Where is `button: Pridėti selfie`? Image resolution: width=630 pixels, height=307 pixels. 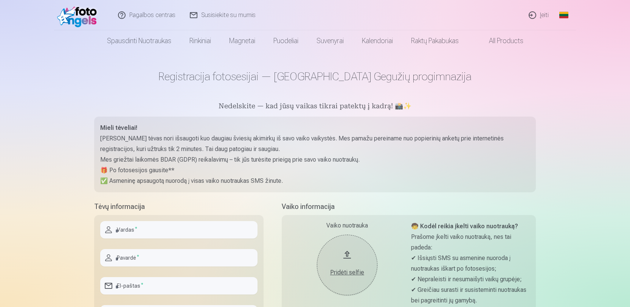 button: Pridėti selfie is located at coordinates (347, 265).